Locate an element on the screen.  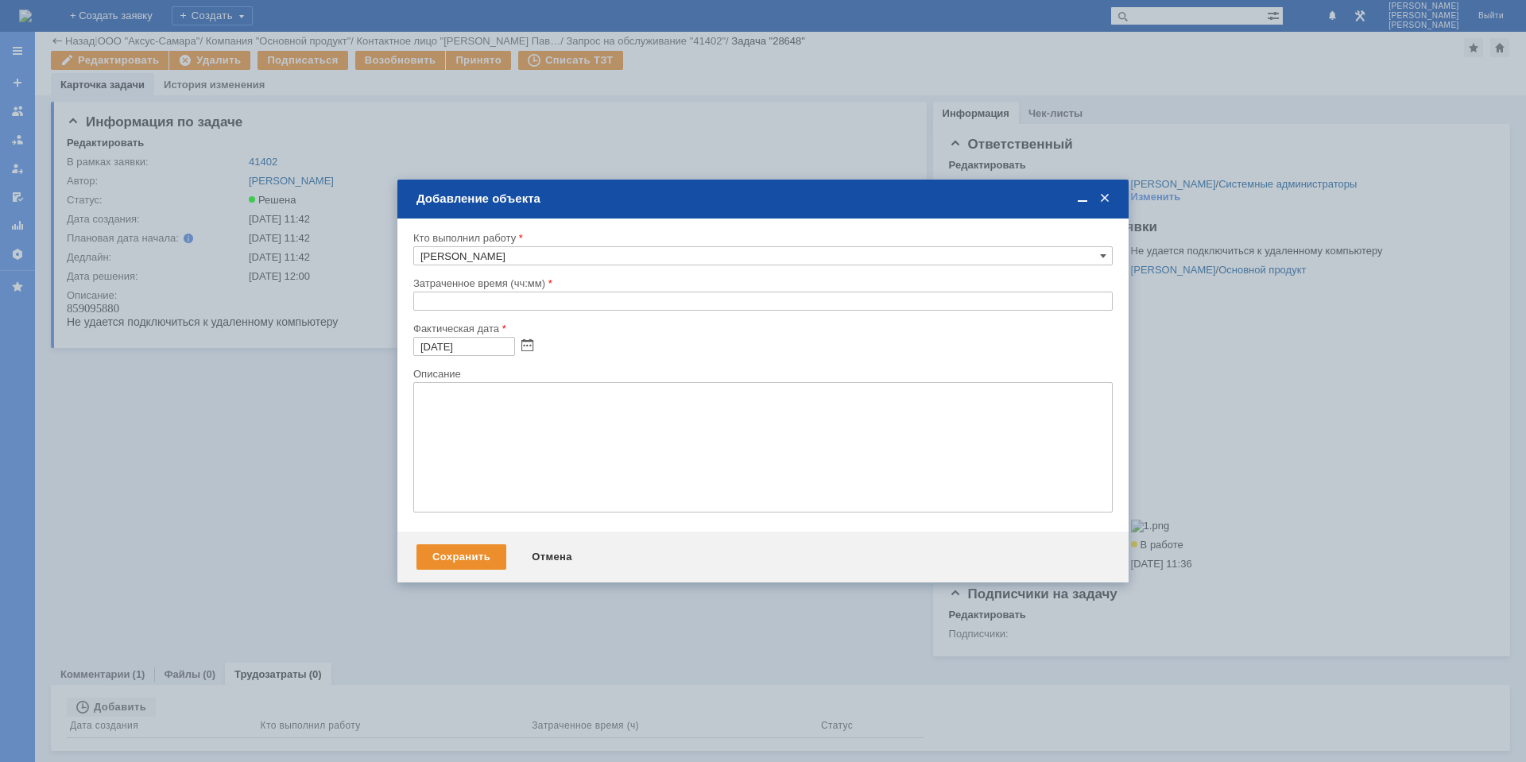
div: Затраченное время (чч:мм) is located at coordinates (761, 283).